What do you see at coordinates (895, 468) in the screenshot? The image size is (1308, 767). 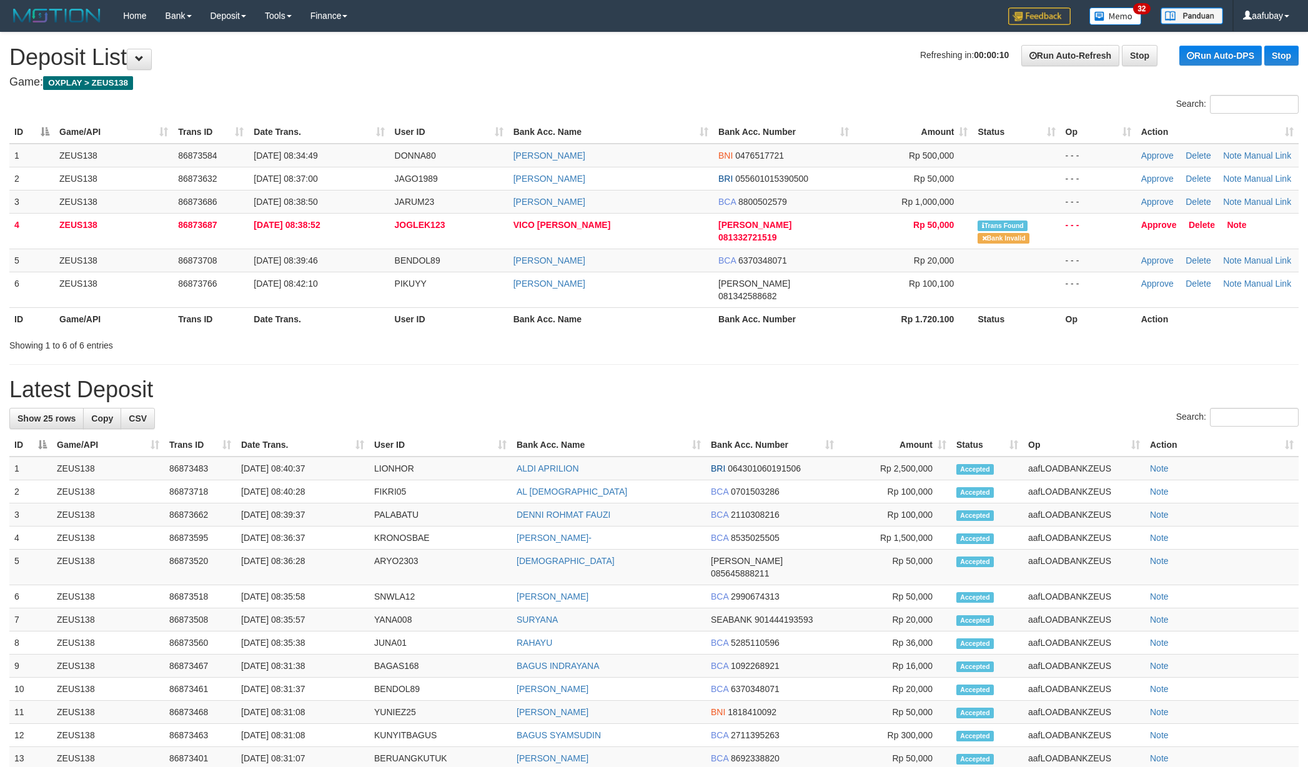 I see `td: Rp 2,500,000` at bounding box center [895, 468].